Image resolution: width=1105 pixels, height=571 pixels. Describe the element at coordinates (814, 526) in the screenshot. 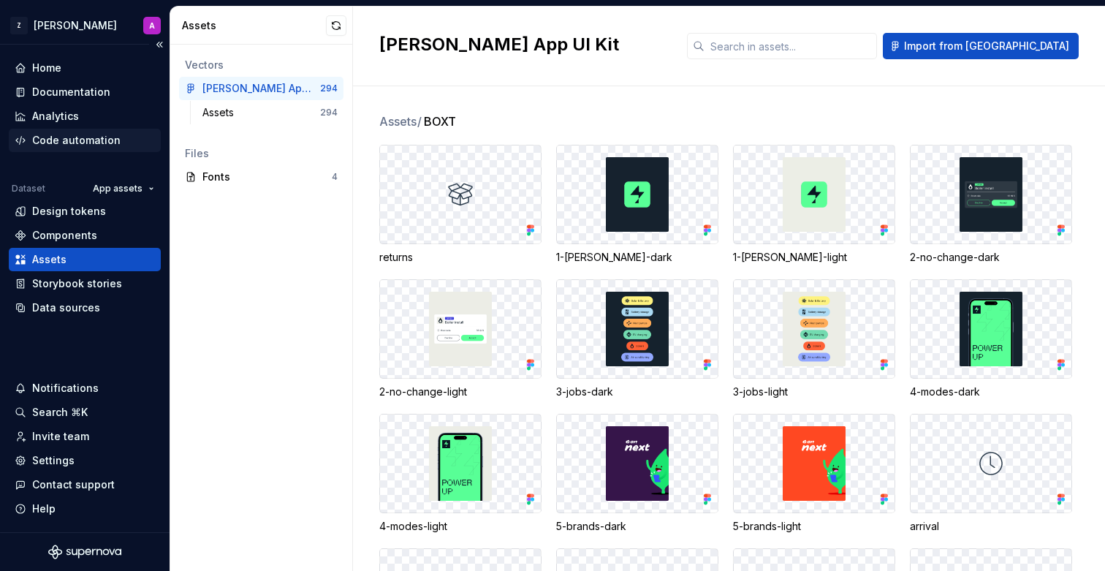

I see `div: 5-brands-light` at that location.